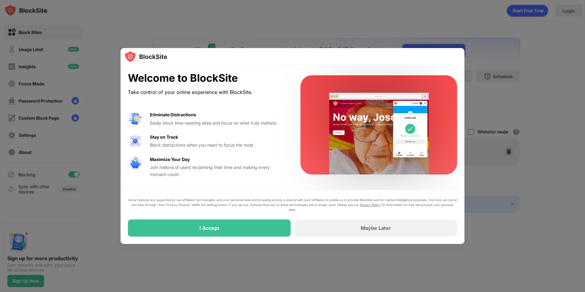 Image resolution: width=585 pixels, height=292 pixels. What do you see at coordinates (207, 78) in the screenshot?
I see `div: Welcome to BlockSite` at bounding box center [207, 78].